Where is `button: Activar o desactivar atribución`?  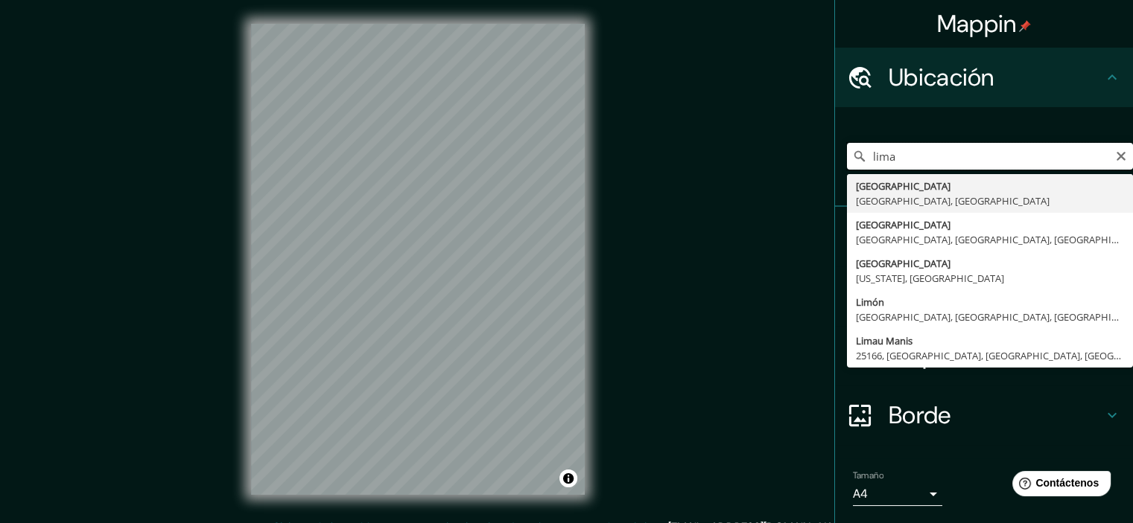 button: Activar o desactivar atribución is located at coordinates (568, 479).